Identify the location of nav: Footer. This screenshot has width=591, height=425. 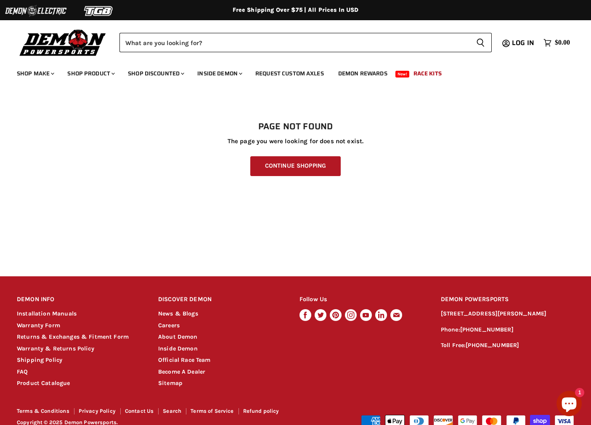
(165, 412).